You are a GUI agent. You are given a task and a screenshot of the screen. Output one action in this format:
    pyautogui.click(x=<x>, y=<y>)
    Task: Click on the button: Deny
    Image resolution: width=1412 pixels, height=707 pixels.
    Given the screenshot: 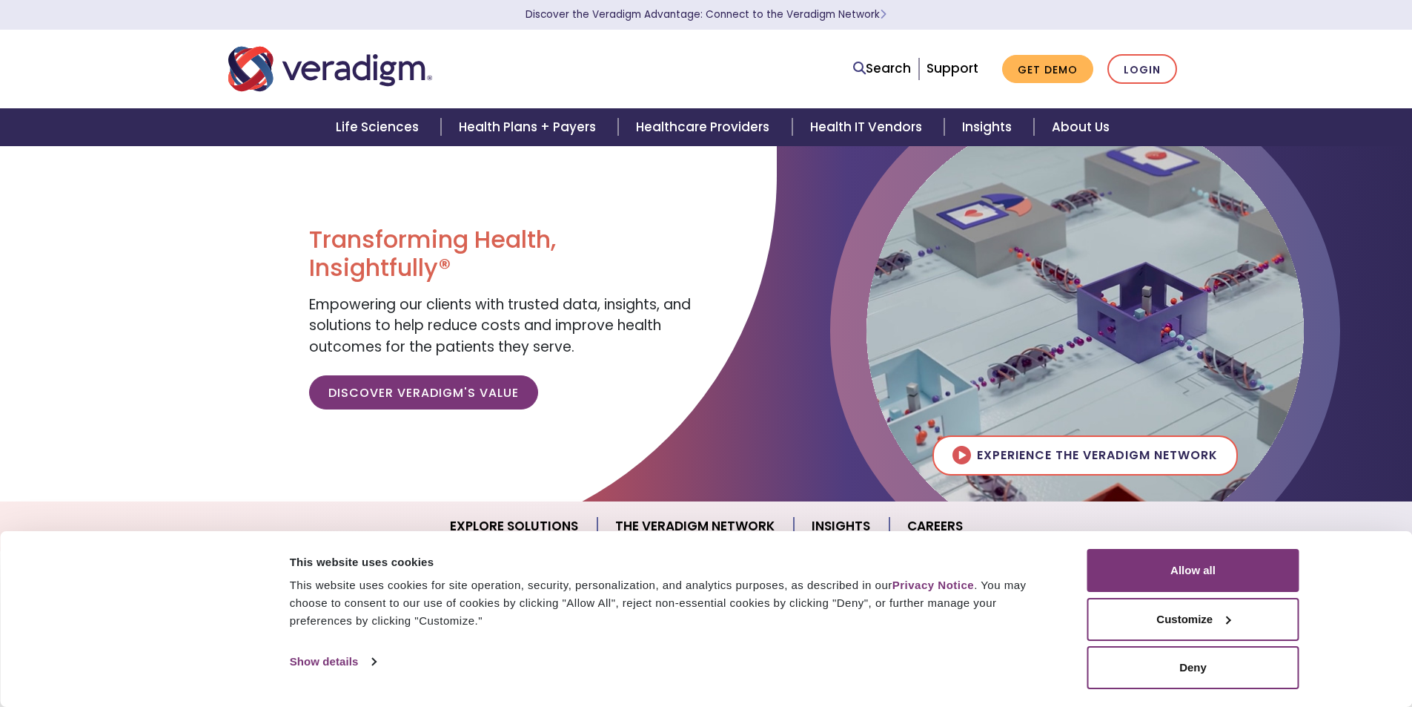 What is the action you would take?
    pyautogui.click(x=1194, y=667)
    